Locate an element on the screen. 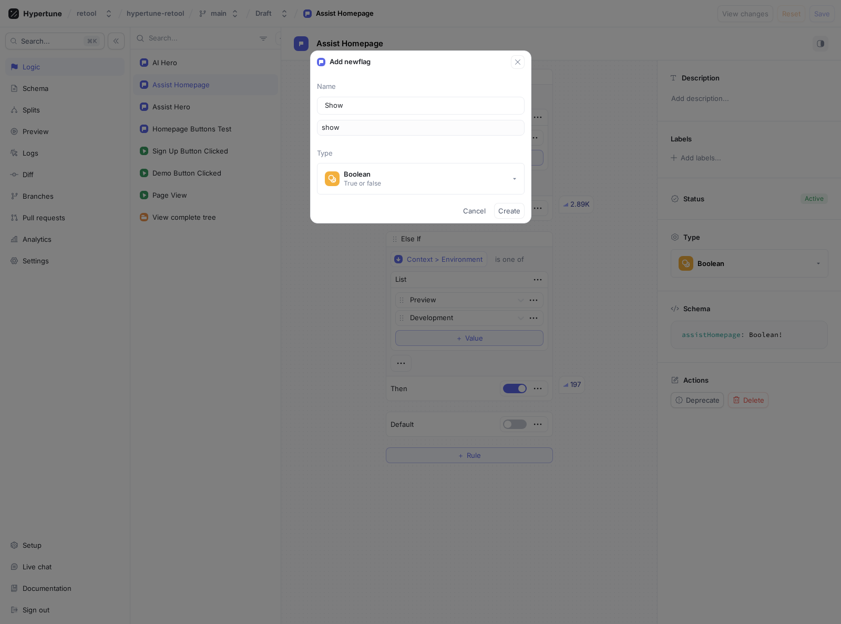 Image resolution: width=841 pixels, height=624 pixels. input: Enter a name for this flag is located at coordinates (421, 106).